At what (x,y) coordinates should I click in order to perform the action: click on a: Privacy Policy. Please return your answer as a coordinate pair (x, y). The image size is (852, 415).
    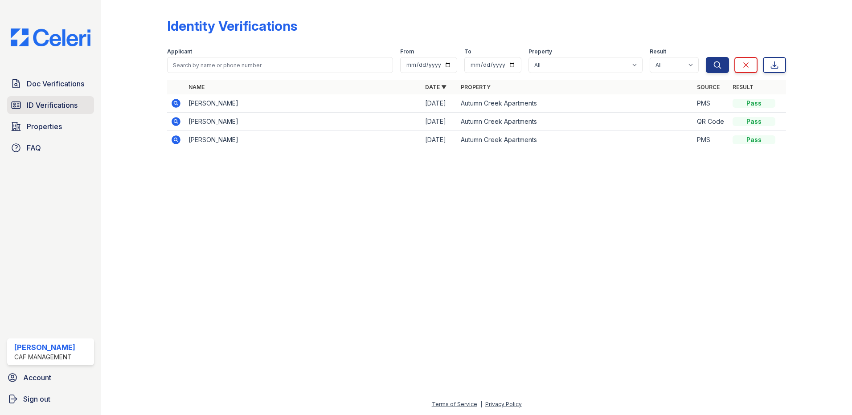
    Looking at the image, I should click on (504, 404).